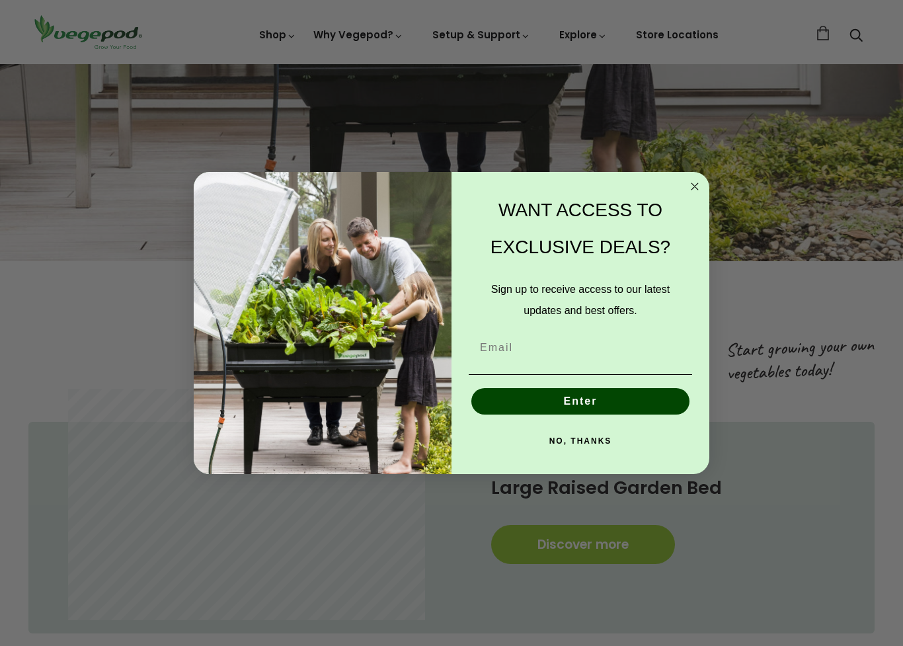 This screenshot has width=903, height=646. I want to click on button: Close dialog, so click(695, 186).